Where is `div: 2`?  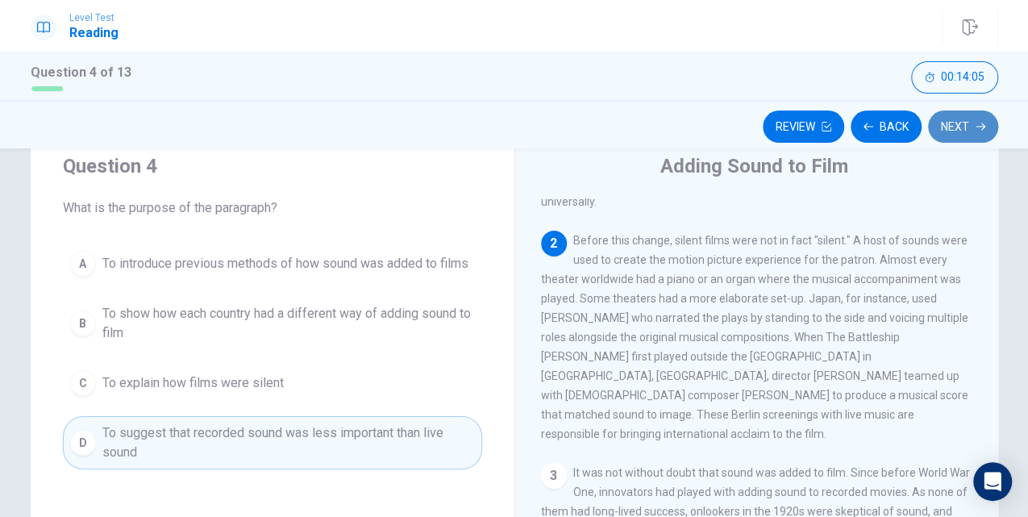 div: 2 is located at coordinates (554, 244).